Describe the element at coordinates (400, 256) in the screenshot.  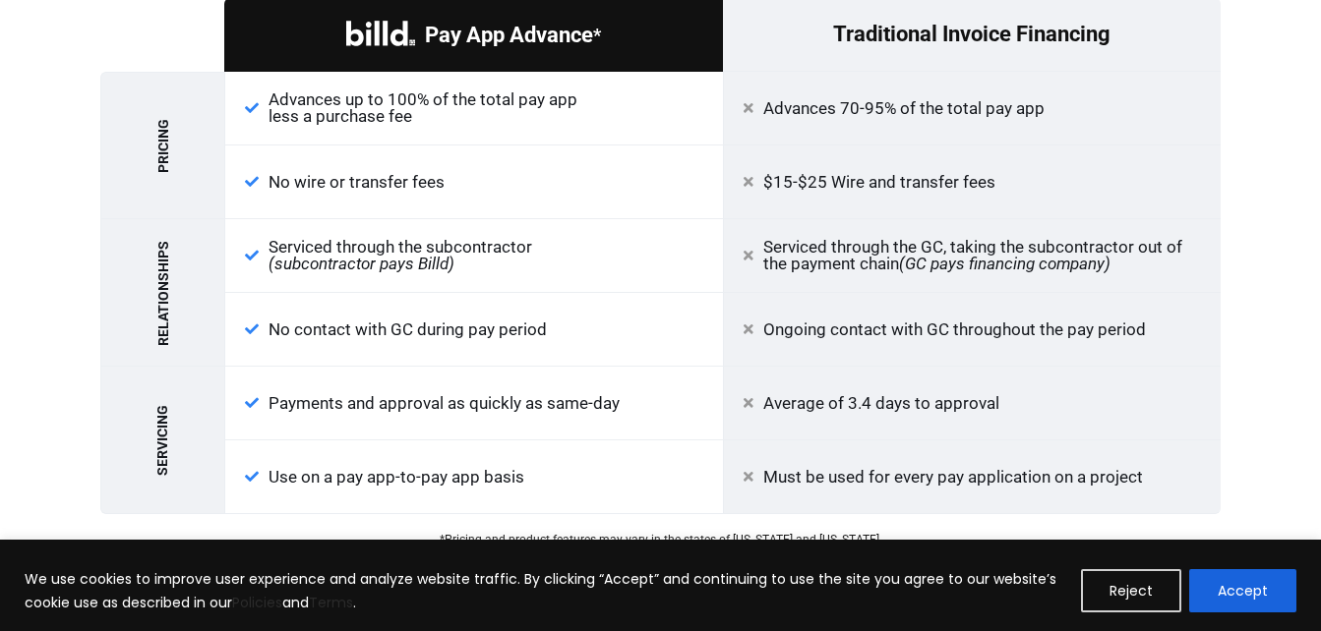
I see `span: Serviced through the subcontractor` at that location.